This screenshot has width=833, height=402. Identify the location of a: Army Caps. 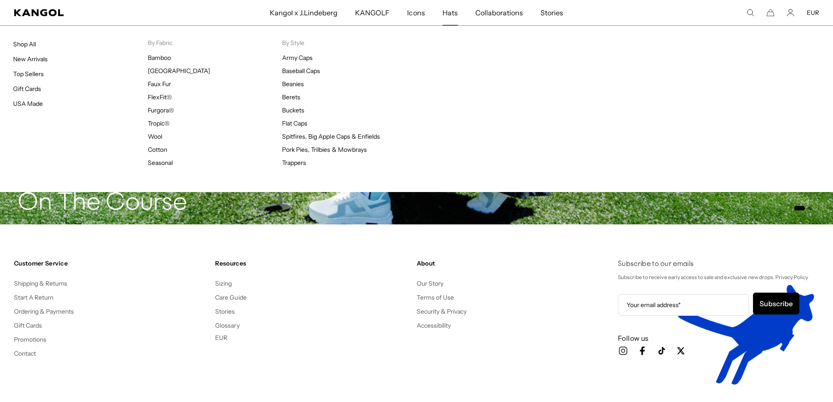
(297, 58).